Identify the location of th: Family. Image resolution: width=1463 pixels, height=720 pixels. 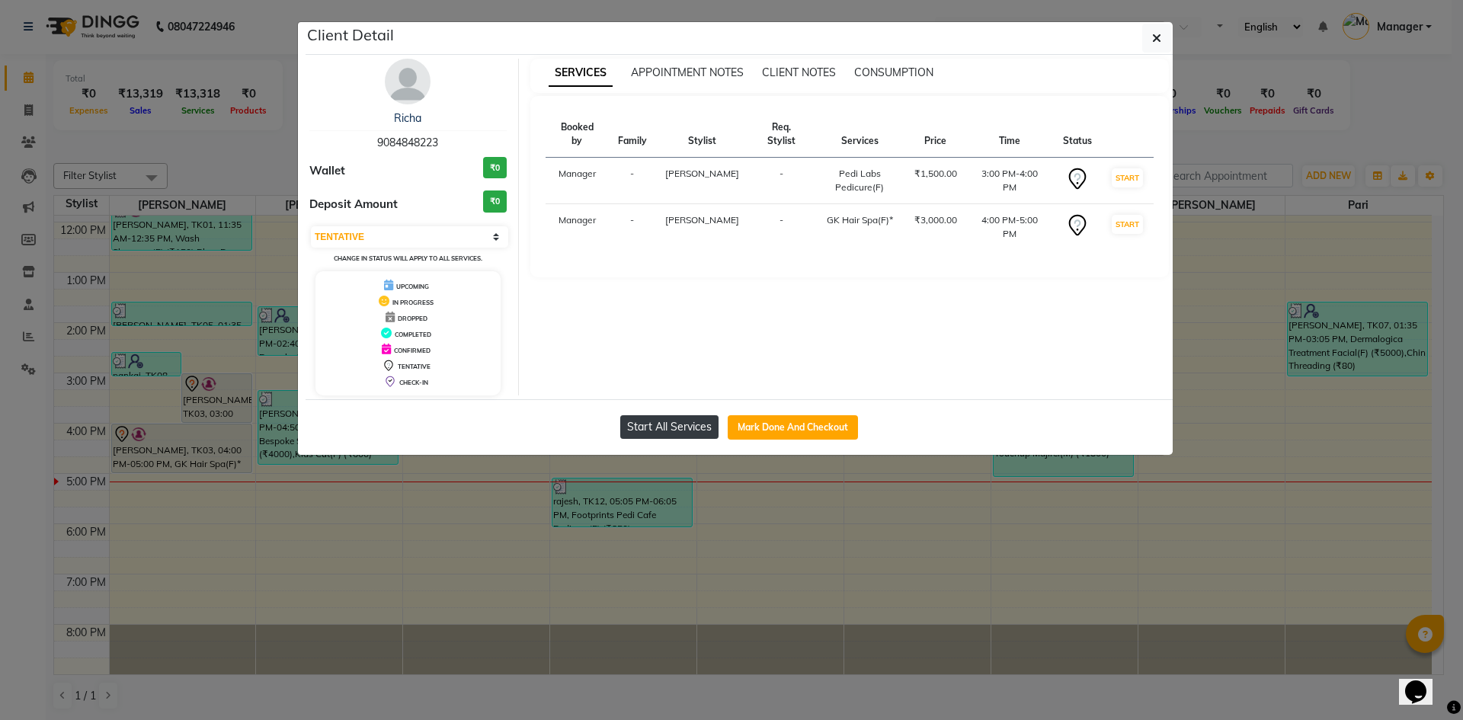
(632, 134).